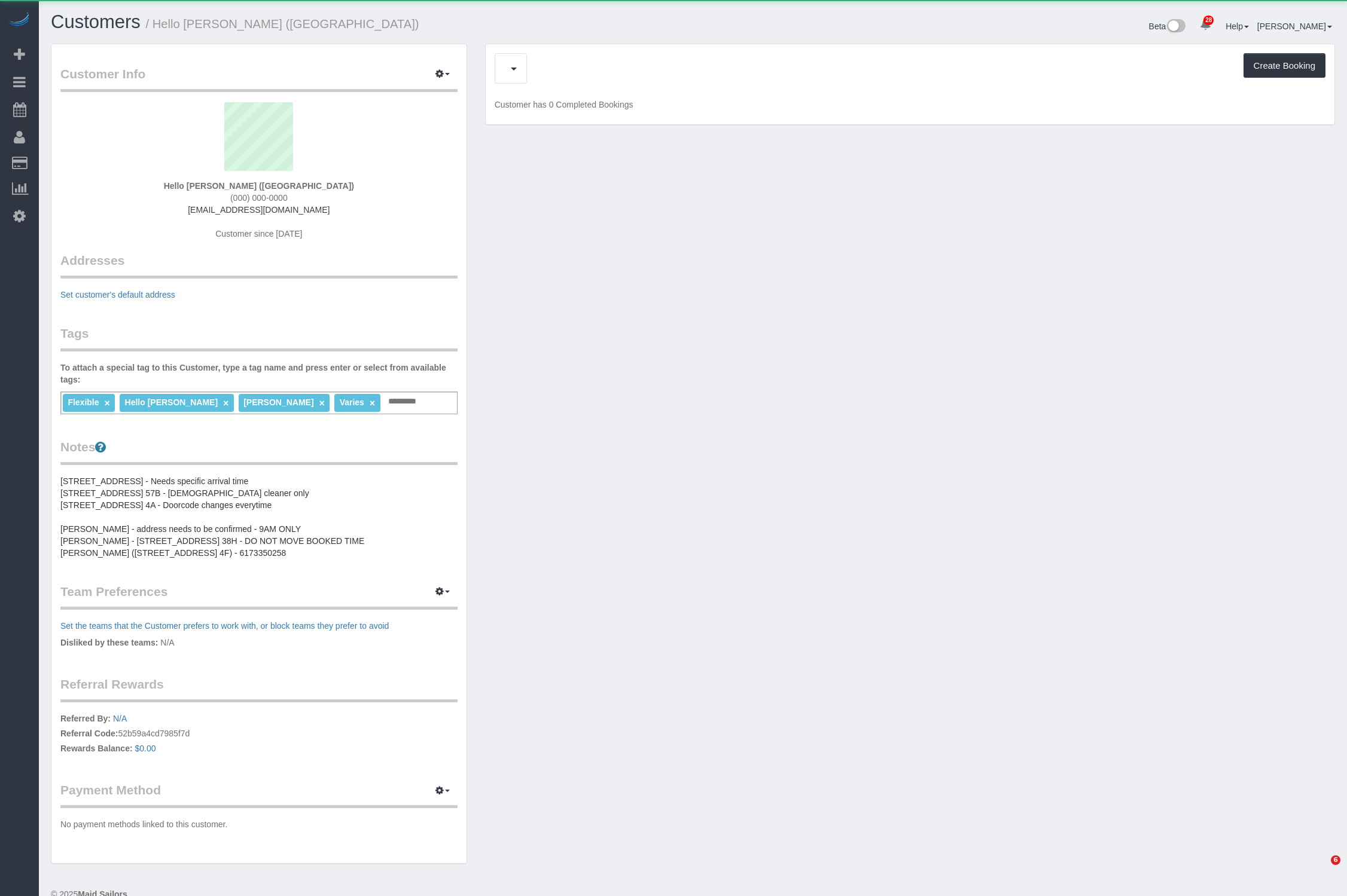 The width and height of the screenshot is (1347, 896). I want to click on button: Create Booking, so click(1285, 66).